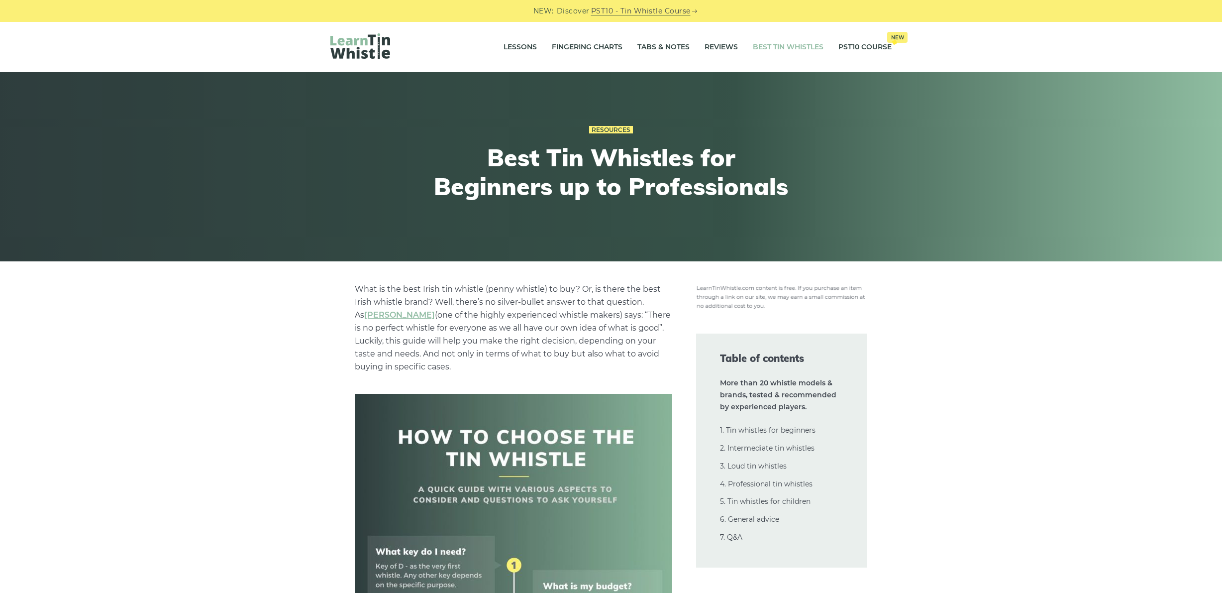 The width and height of the screenshot is (1222, 593). Describe the element at coordinates (768, 430) in the screenshot. I see `a: 1. Tin whistles for beginners` at that location.